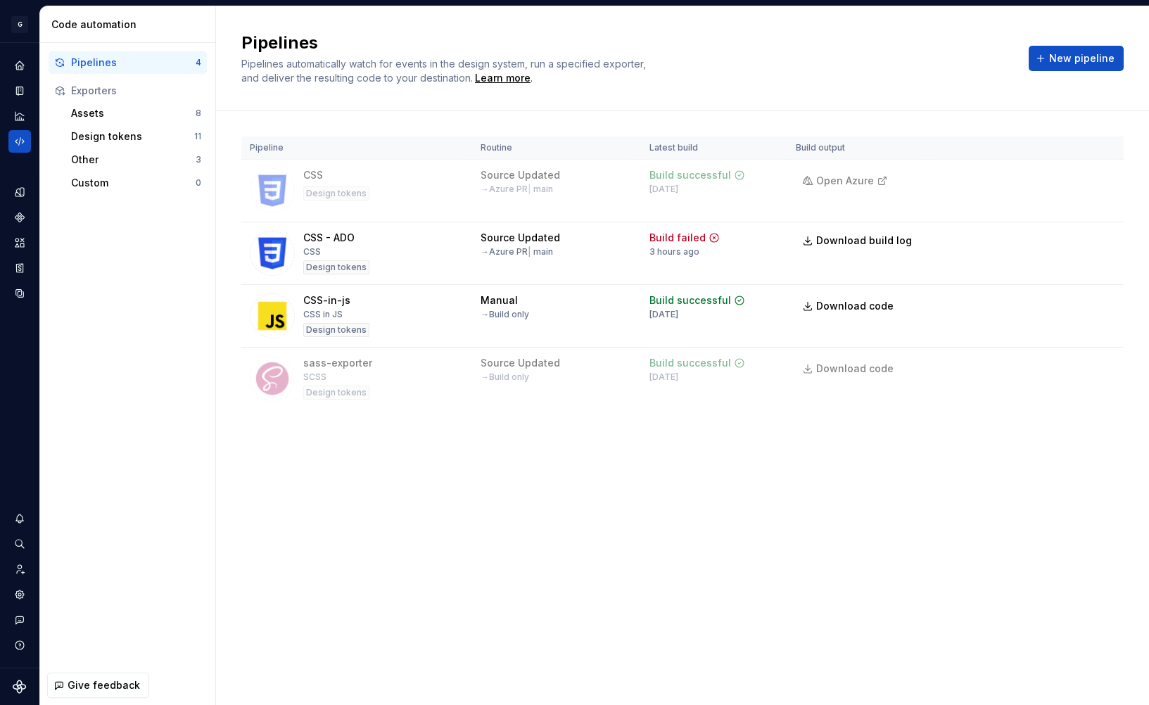 This screenshot has width=1149, height=705. I want to click on div: CSS in JS, so click(323, 314).